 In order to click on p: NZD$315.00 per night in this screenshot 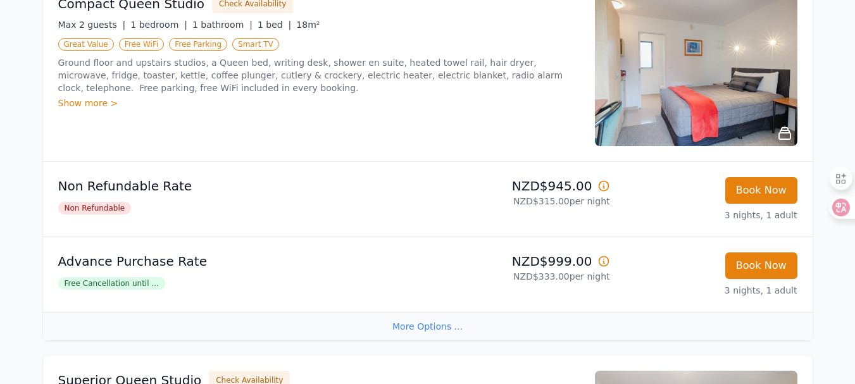, I will do `click(521, 201)`.